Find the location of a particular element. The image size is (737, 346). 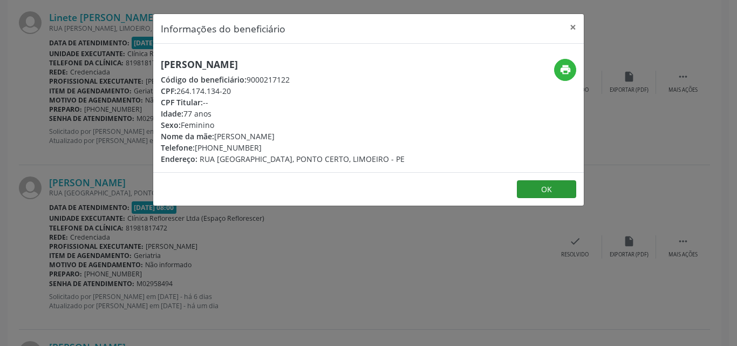

button: Close is located at coordinates (573, 27).